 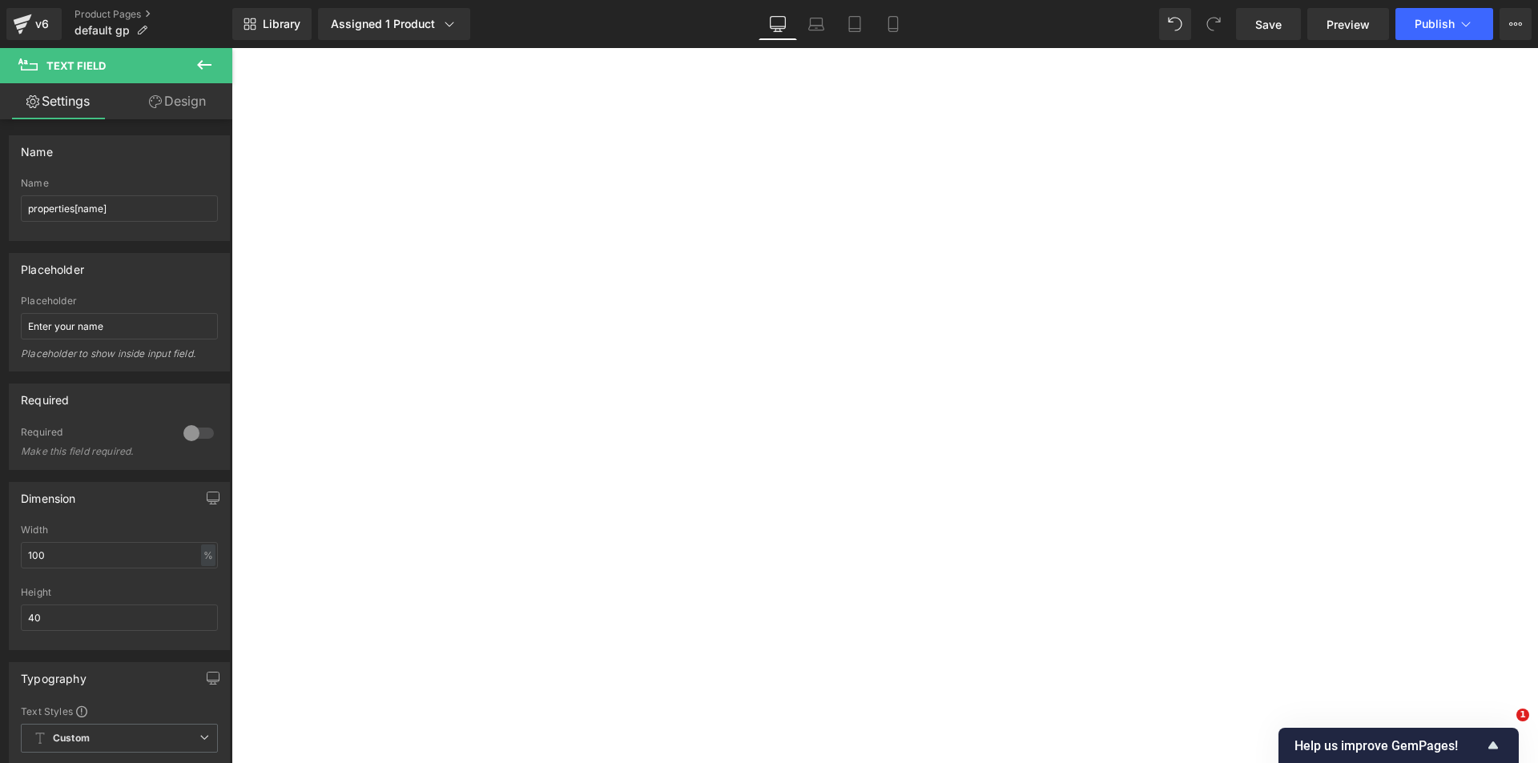 I want to click on button: Show survey - Help us improve GemPages!, so click(x=1398, y=746).